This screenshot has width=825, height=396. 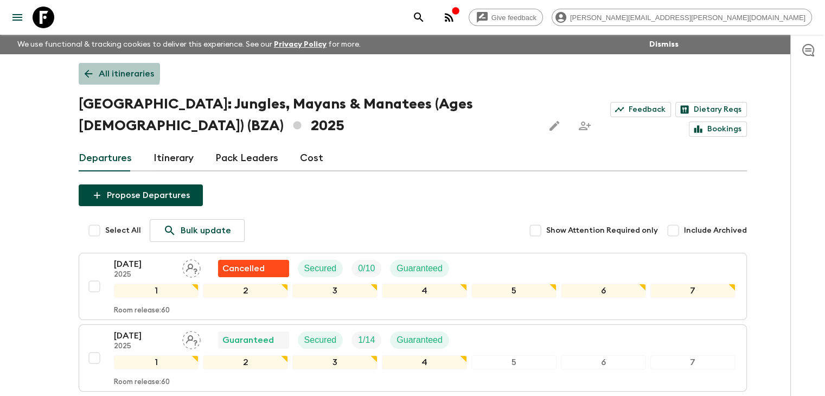 I want to click on a: Privacy Policy, so click(x=300, y=44).